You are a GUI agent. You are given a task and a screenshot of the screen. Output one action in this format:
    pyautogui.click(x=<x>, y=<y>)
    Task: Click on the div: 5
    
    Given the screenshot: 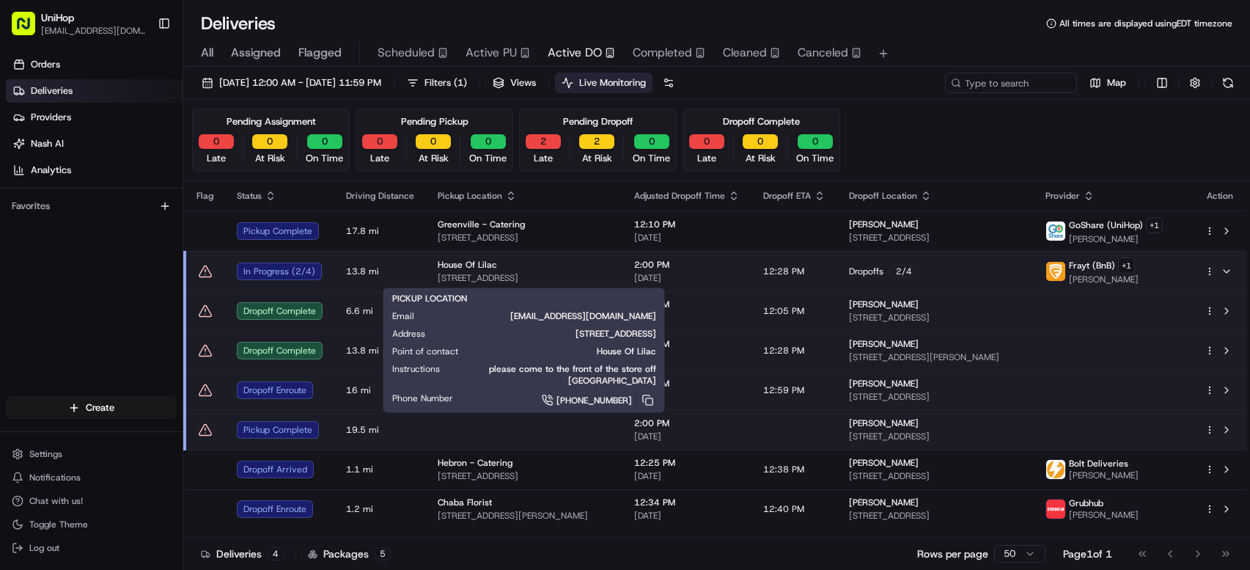 What is the action you would take?
    pyautogui.click(x=383, y=554)
    